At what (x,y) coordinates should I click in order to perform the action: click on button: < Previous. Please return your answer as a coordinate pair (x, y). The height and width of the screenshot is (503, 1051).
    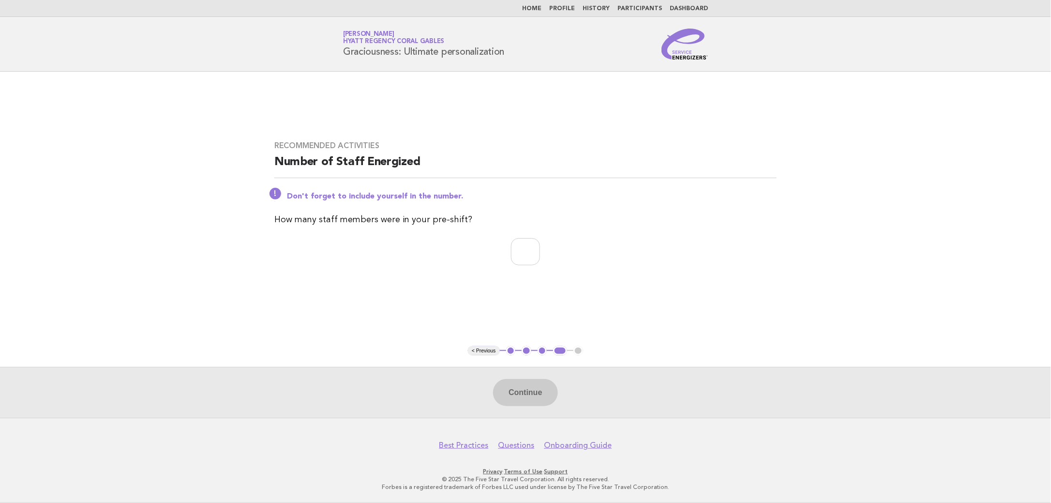
    Looking at the image, I should click on (483, 351).